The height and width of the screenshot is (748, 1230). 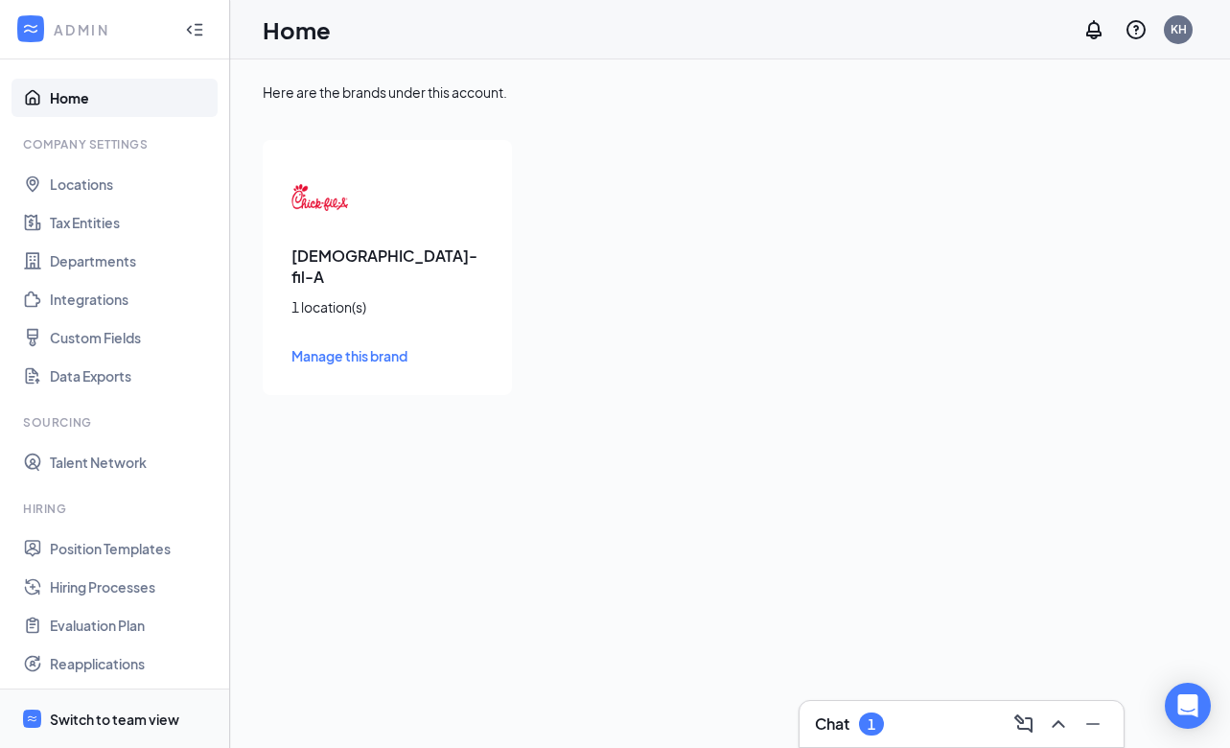 What do you see at coordinates (116, 422) in the screenshot?
I see `div: Sourcing` at bounding box center [116, 422].